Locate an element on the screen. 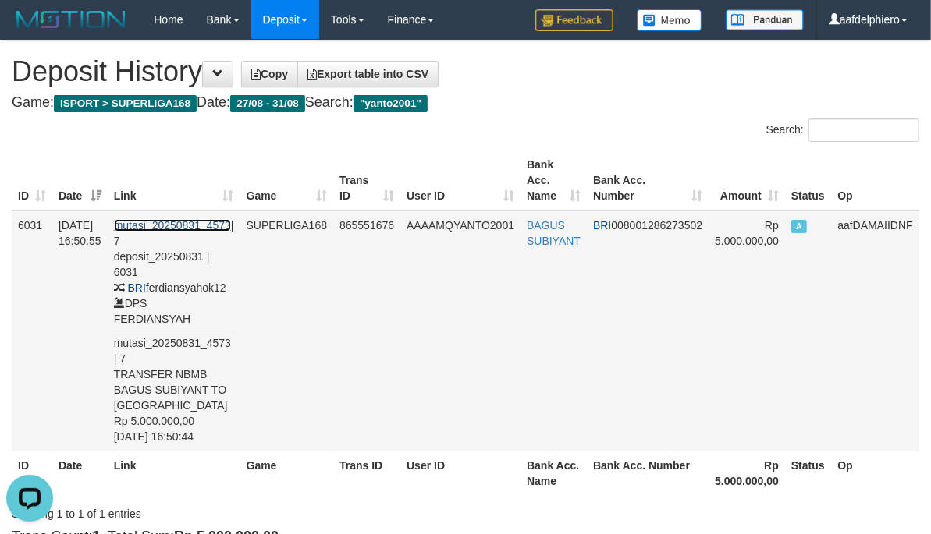  th: ID is located at coordinates (32, 473).